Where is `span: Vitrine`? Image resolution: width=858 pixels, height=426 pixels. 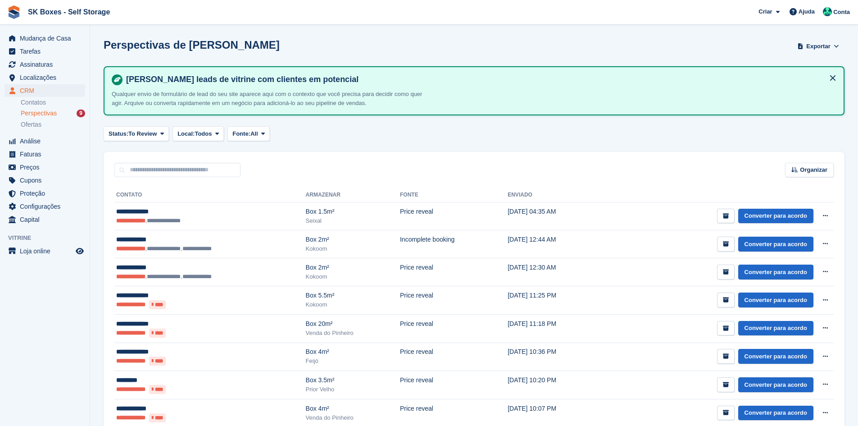 span: Vitrine is located at coordinates (49, 238).